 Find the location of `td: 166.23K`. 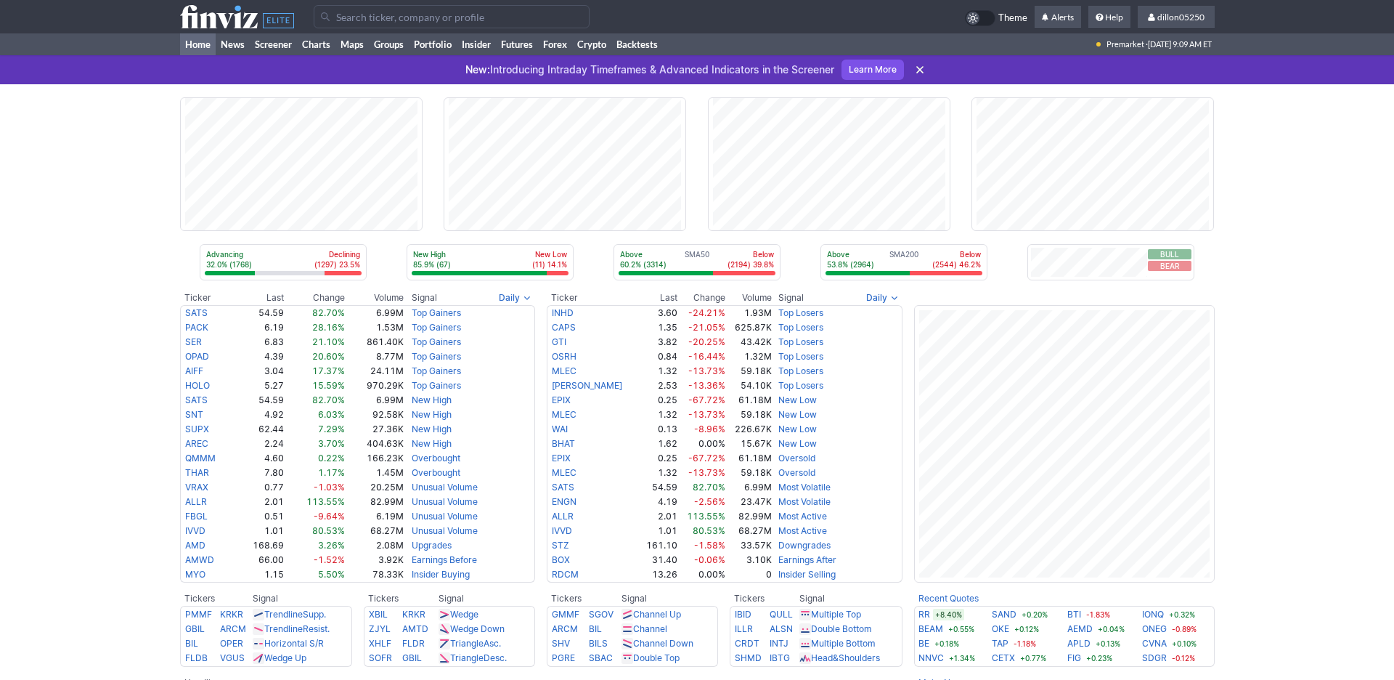

td: 166.23K is located at coordinates (375, 458).